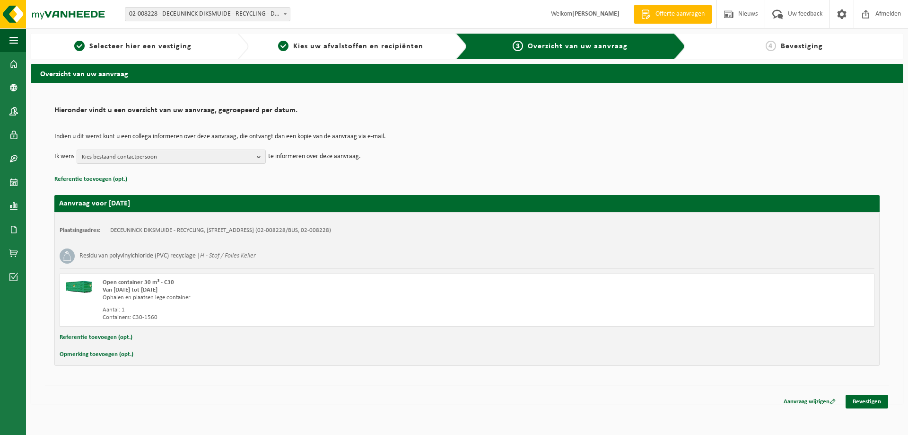 The height and width of the screenshot is (435, 908). What do you see at coordinates (801, 46) in the screenshot?
I see `span: Bevestiging` at bounding box center [801, 46].